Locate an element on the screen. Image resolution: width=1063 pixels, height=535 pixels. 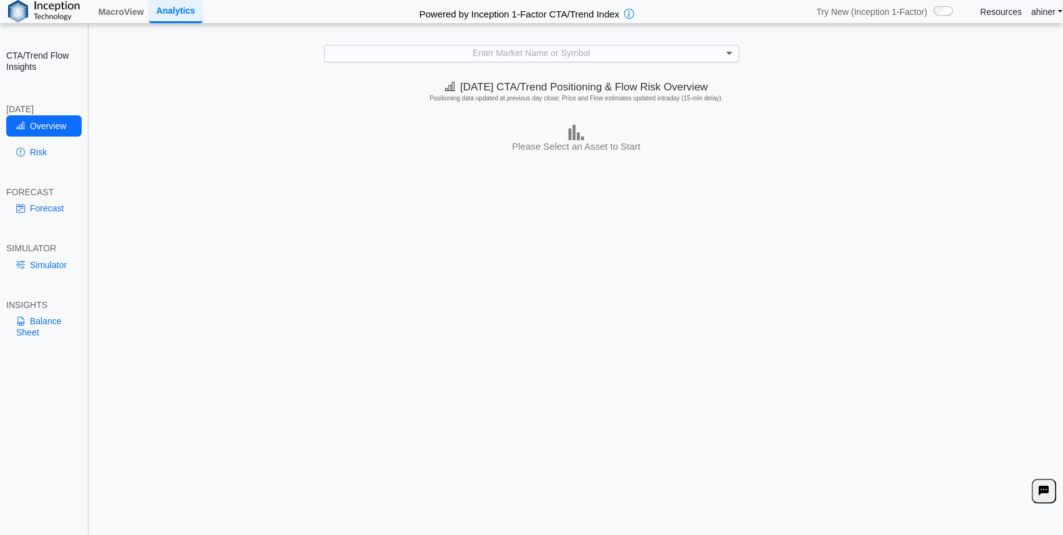
a: ahiner is located at coordinates (1047, 12).